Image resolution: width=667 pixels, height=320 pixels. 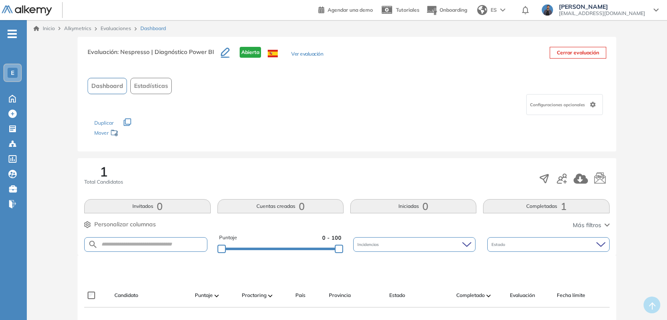 What do you see at coordinates (116, 28) in the screenshot?
I see `a: Evaluaciones` at bounding box center [116, 28].